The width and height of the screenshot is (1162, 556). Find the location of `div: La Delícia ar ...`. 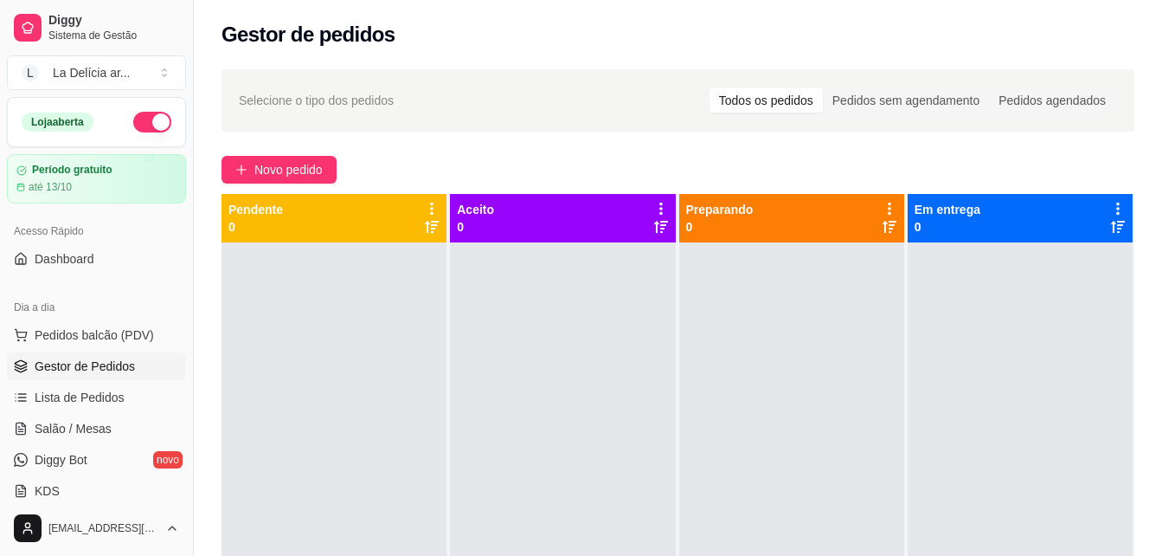

div: La Delícia ar ... is located at coordinates (92, 73).